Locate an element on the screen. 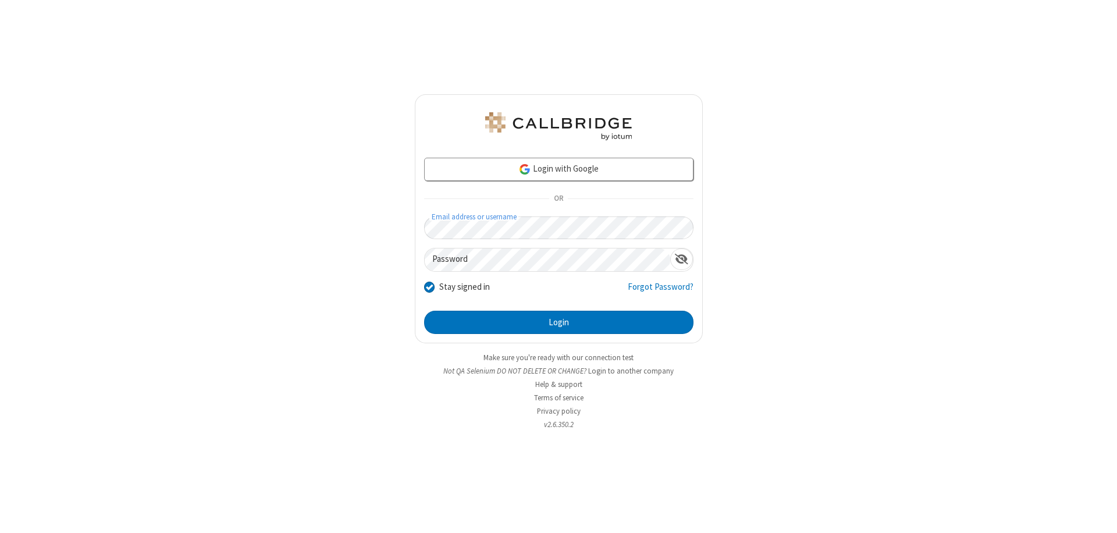  li: Not QA Selenium DO NOT DELETE OR CHANGE? is located at coordinates (559, 371).